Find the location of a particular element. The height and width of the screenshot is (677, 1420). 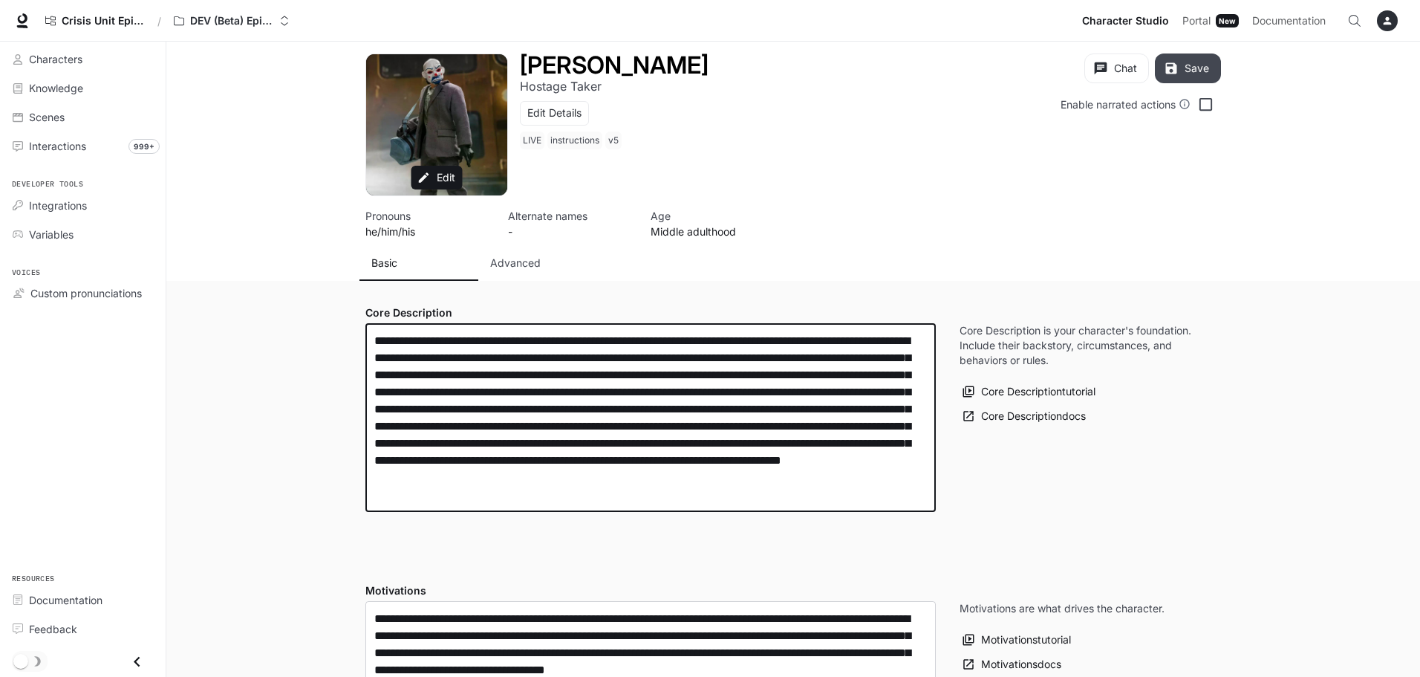

span: Interactions is located at coordinates (57, 146).